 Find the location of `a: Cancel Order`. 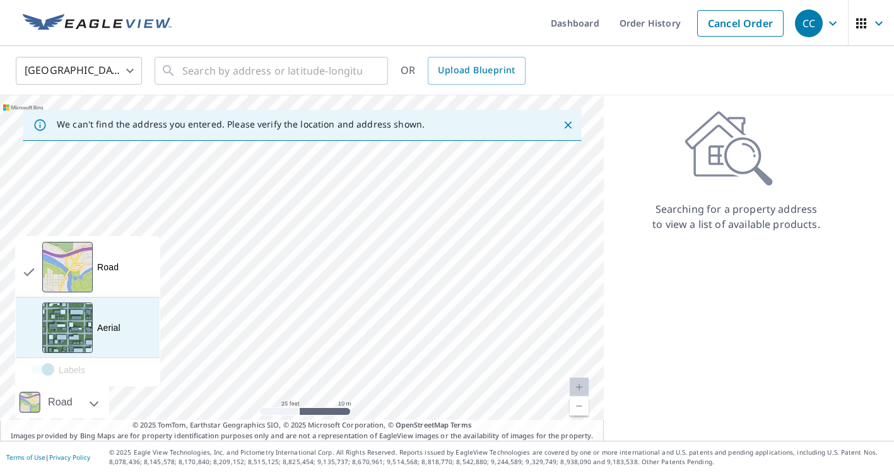

a: Cancel Order is located at coordinates (740, 23).